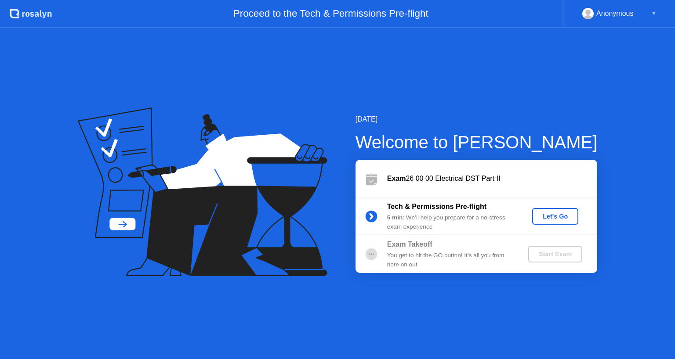 This screenshot has height=359, width=675. Describe the element at coordinates (555, 217) in the screenshot. I see `div: Let's Go` at that location.